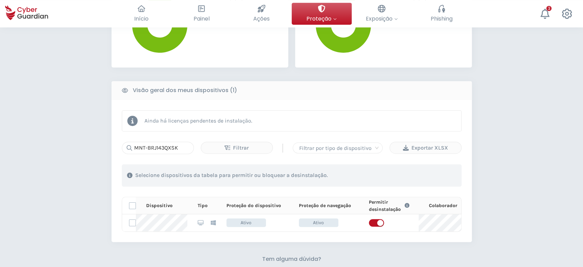  Describe the element at coordinates (201, 19) in the screenshot. I see `span: Painel` at that location.